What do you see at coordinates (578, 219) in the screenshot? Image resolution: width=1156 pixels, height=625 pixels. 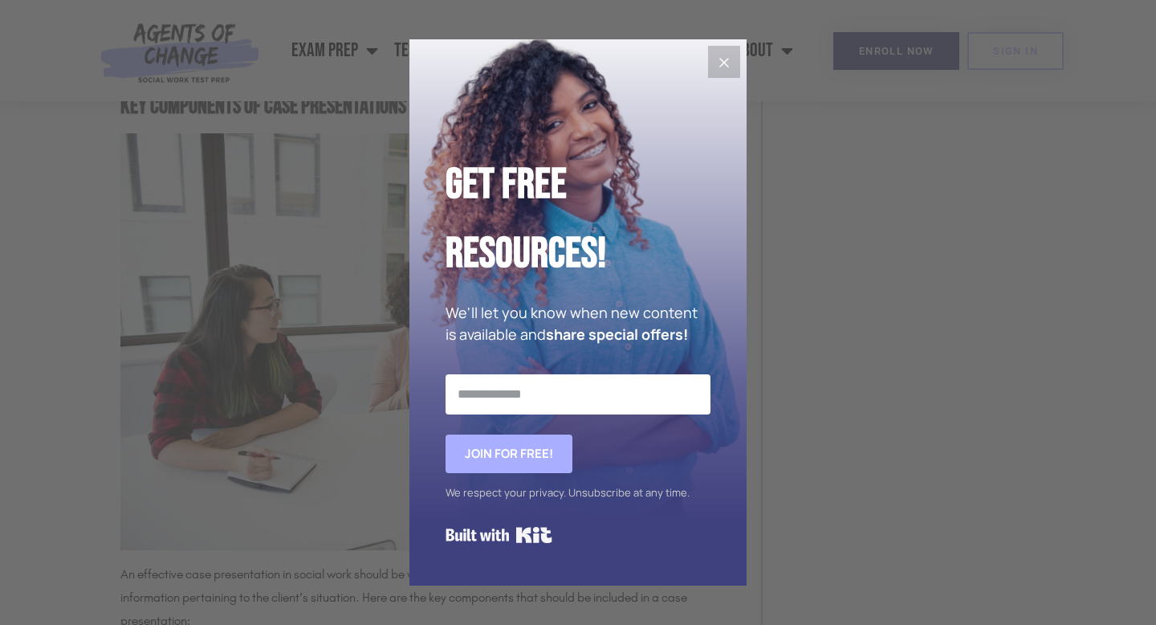 I see `h2: Get Free Resources!` at bounding box center [578, 219].